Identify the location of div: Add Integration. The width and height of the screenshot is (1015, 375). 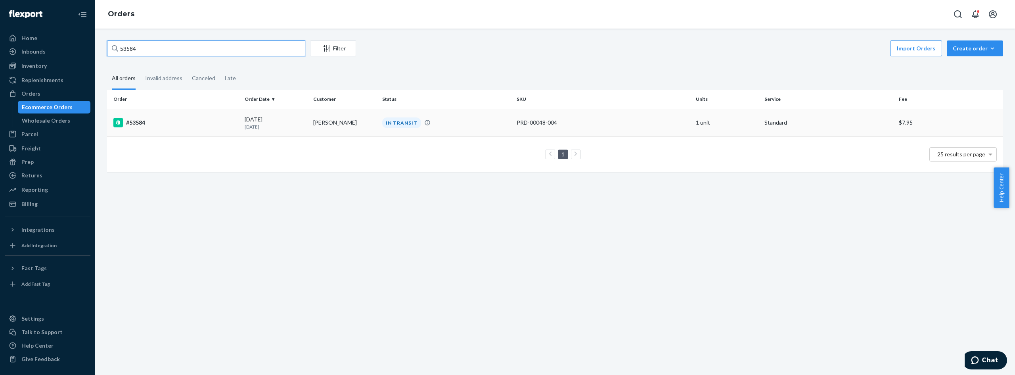
(39, 245).